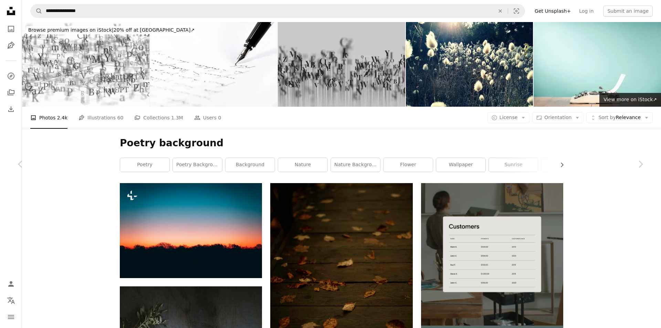 The image size is (661, 328). What do you see at coordinates (191, 230) in the screenshot?
I see `img: the sun is setting over the trees in the distance` at bounding box center [191, 230].